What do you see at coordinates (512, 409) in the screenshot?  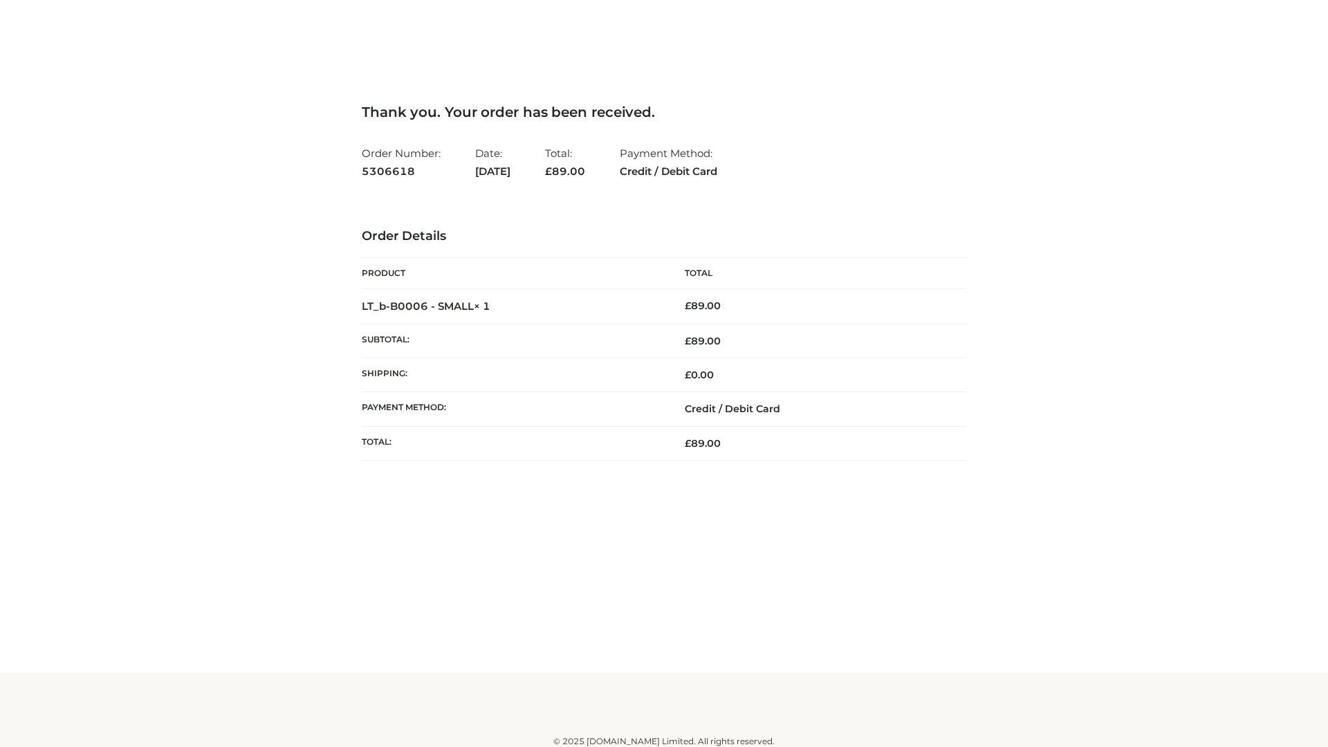 I see `th: Payment method:` at bounding box center [512, 409].